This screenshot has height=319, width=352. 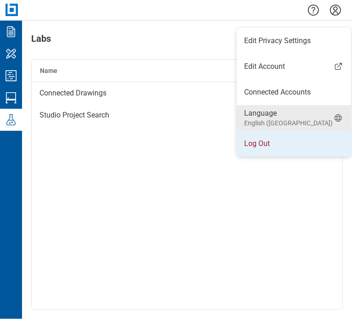 What do you see at coordinates (288, 118) in the screenshot?
I see `div: Language` at bounding box center [288, 118].